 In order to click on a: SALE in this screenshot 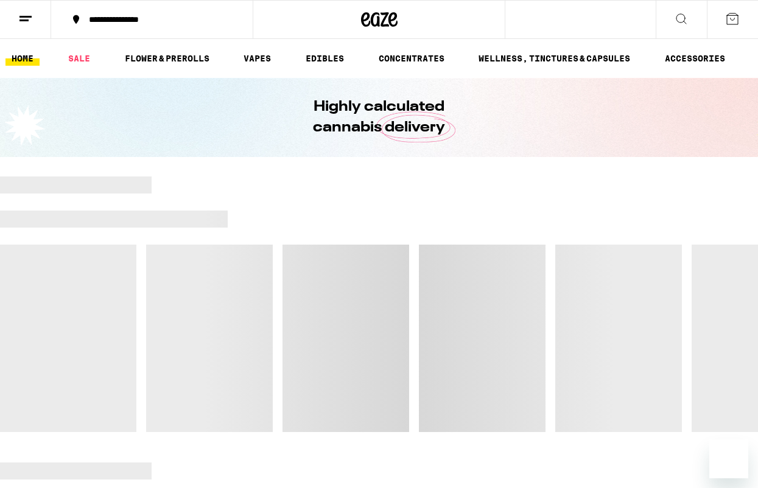, I will do `click(79, 58)`.